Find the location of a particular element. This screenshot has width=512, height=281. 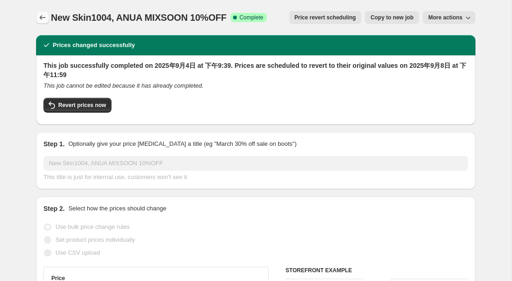

i: This job cannot be edited because it has already completed. is located at coordinates (123, 86).